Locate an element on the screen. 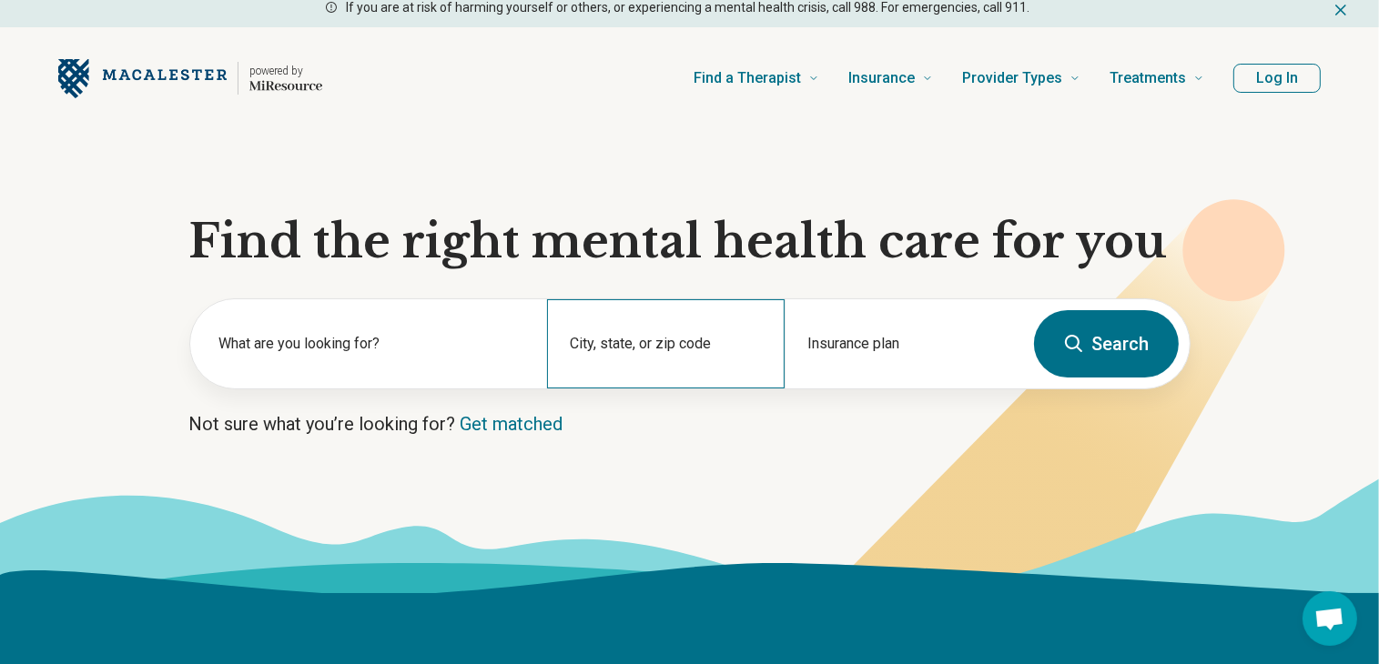 The image size is (1379, 664). a: Treatments is located at coordinates (1157, 78).